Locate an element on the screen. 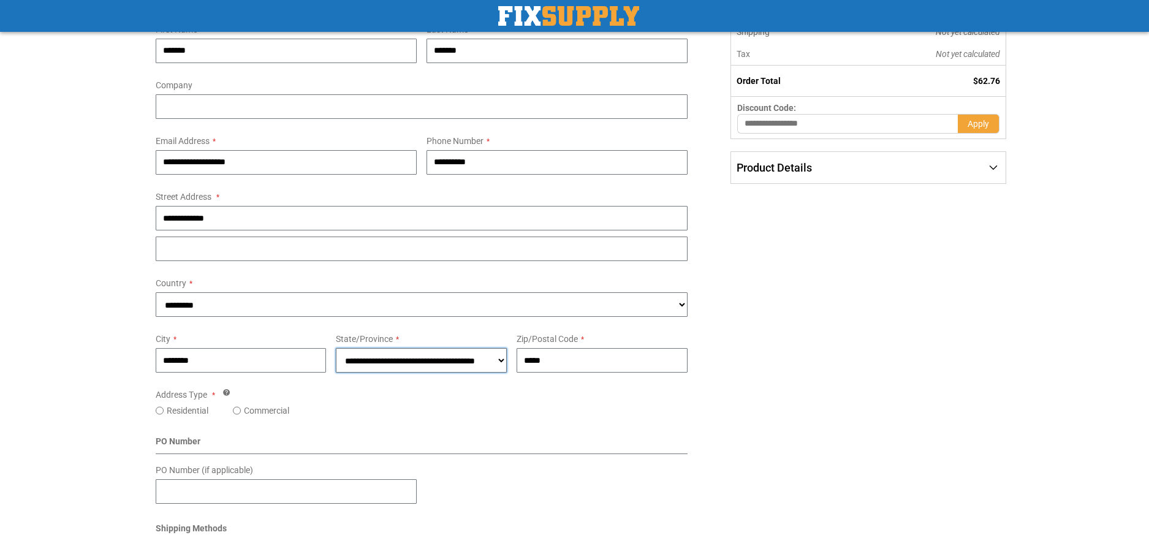 The image size is (1149, 535). label: Commercial is located at coordinates (267, 411).